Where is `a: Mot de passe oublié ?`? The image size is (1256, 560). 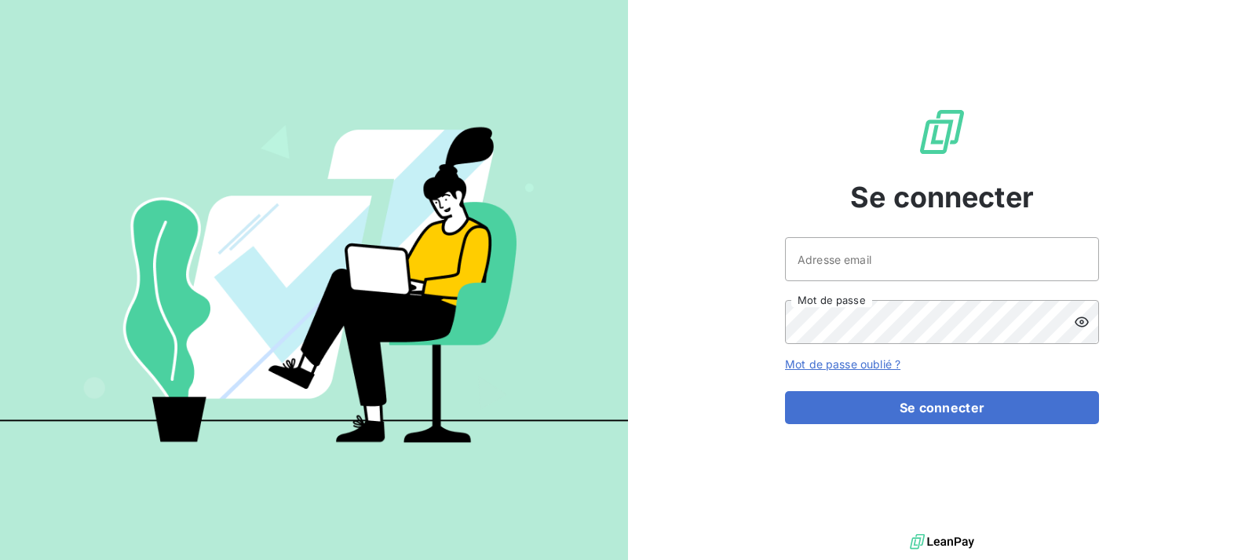 a: Mot de passe oublié ? is located at coordinates (842, 363).